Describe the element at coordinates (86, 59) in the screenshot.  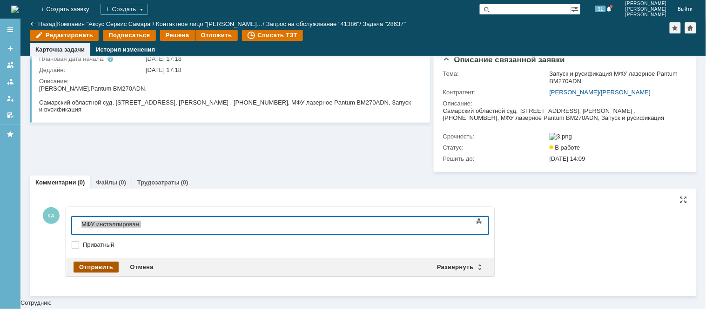
I see `div: Плановая дата начала:` at that location.